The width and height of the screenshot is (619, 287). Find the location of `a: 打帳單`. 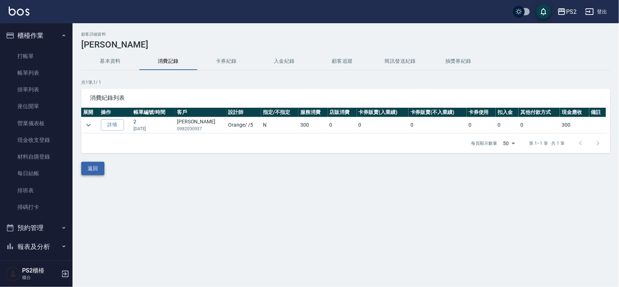

a: 打帳單 is located at coordinates (36, 56).